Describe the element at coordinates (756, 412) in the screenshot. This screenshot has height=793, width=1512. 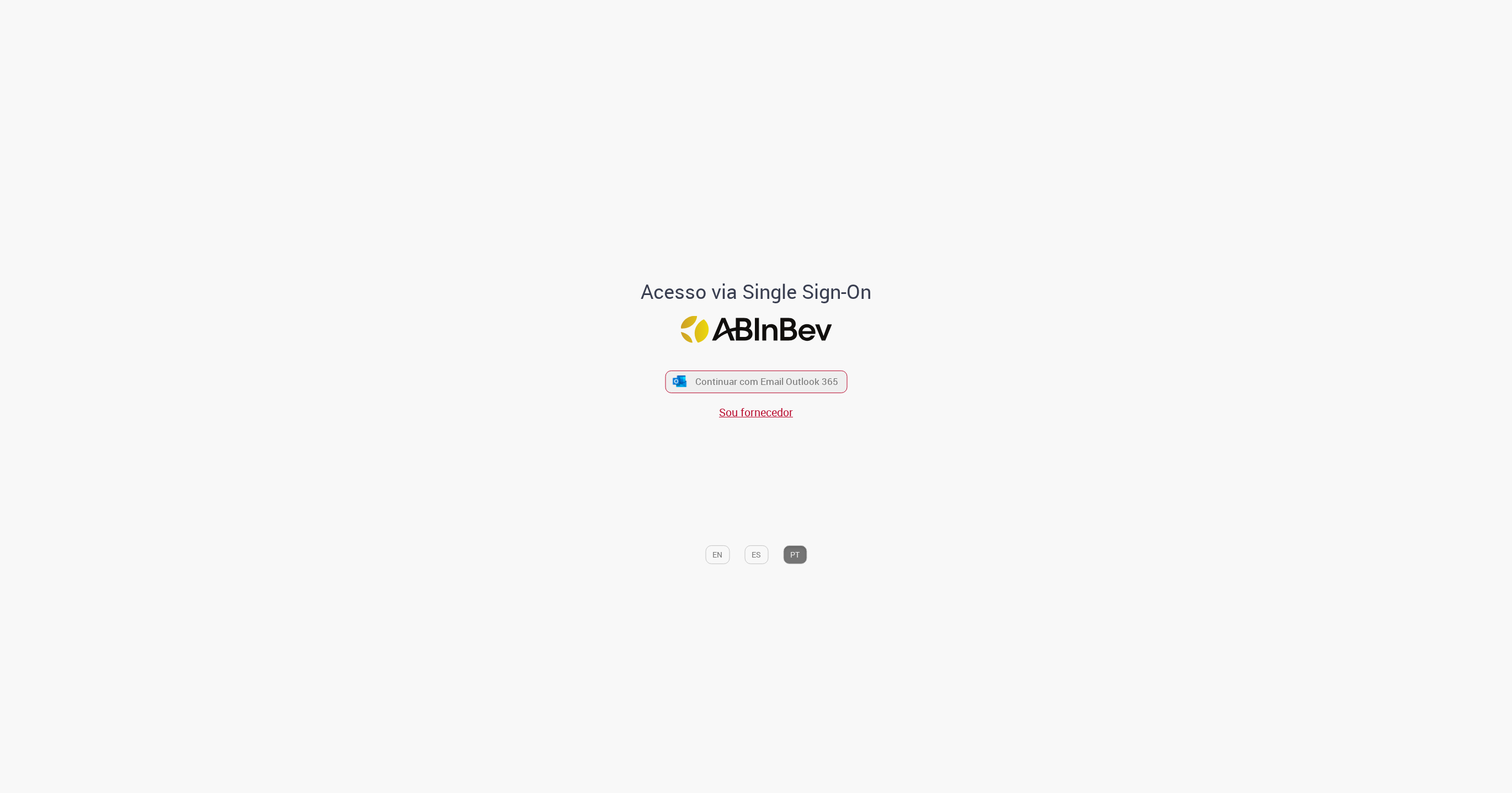
I see `span: Sou fornecedor` at that location.